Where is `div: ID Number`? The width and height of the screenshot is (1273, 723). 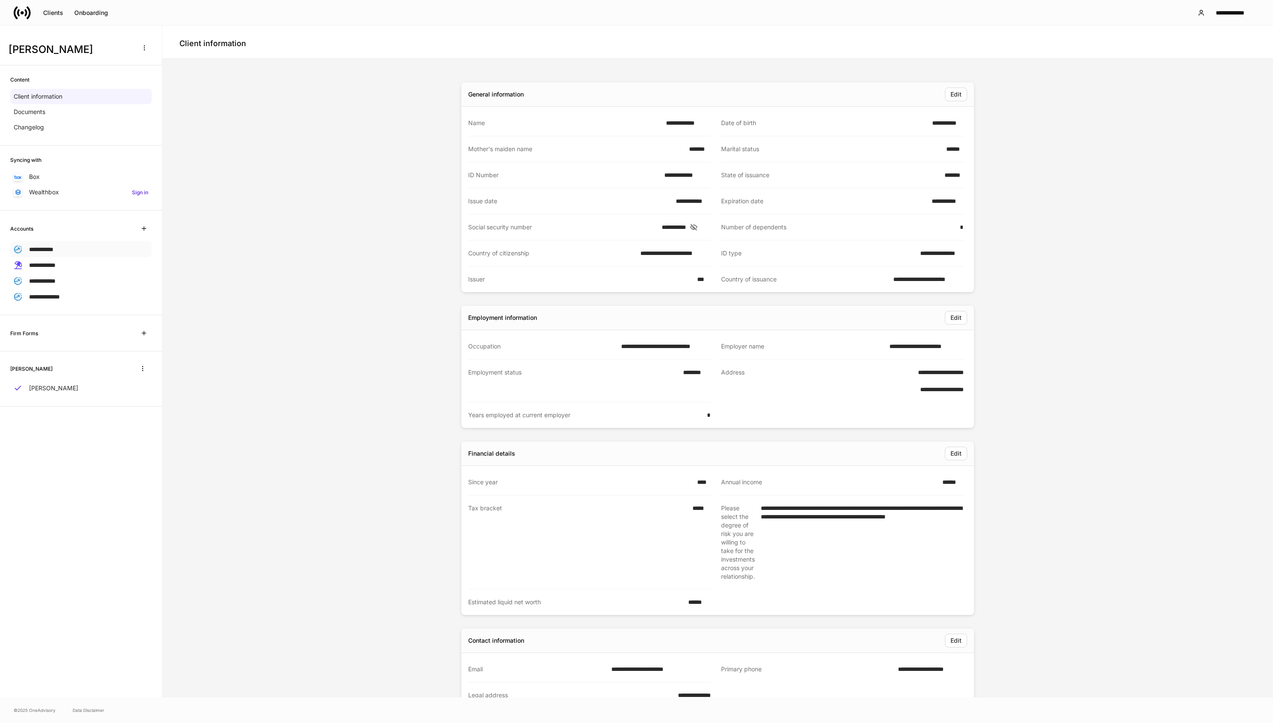
div: ID Number is located at coordinates (564, 175).